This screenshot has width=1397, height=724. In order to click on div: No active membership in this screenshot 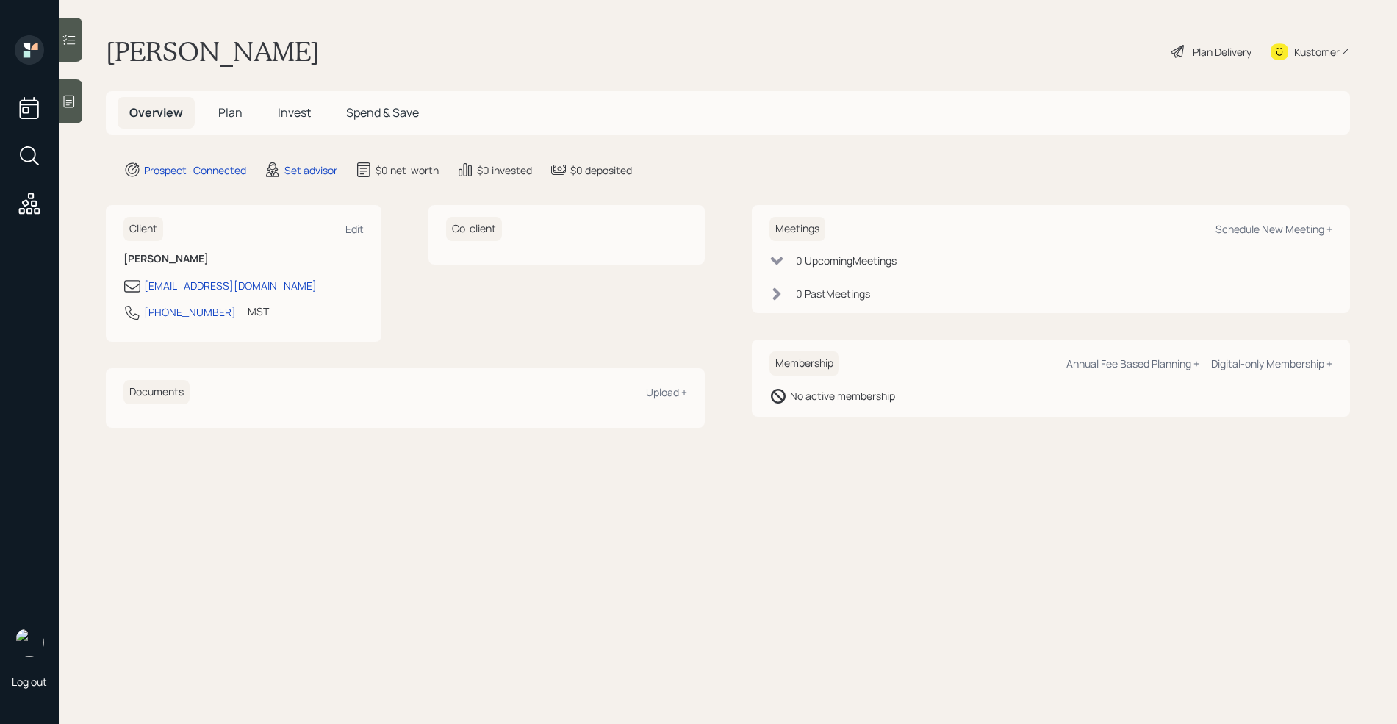, I will do `click(842, 395)`.